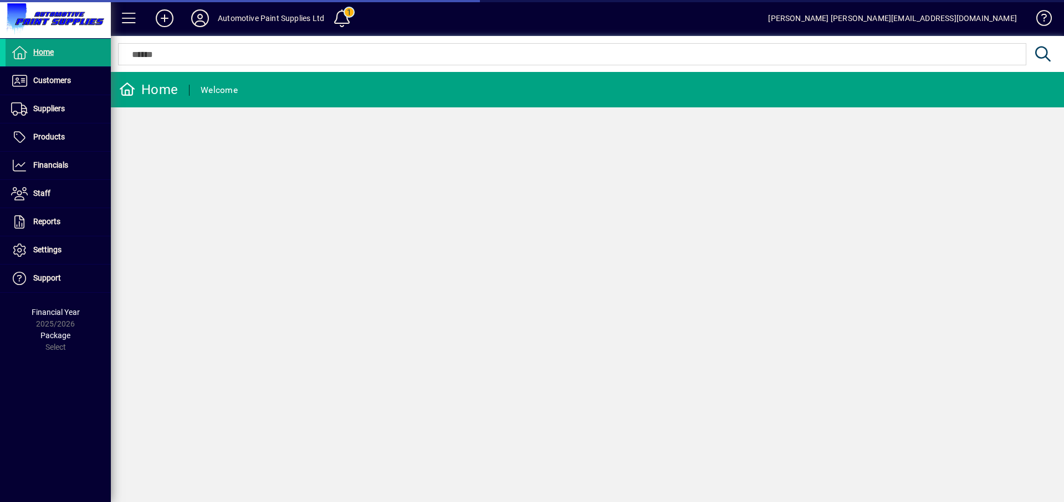  Describe the element at coordinates (1039, 20) in the screenshot. I see `a: Knowledge Base` at that location.